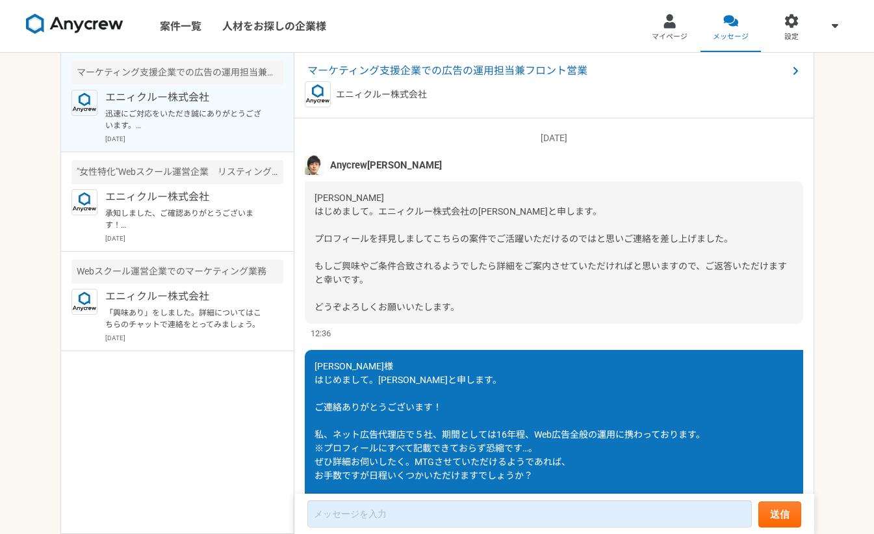 Image resolution: width=874 pixels, height=534 pixels. What do you see at coordinates (185, 319) in the screenshot?
I see `p: 「興味あり」をしました。詳細についてはこちらのチャットで連絡をとってみましょう。` at bounding box center [185, 319].